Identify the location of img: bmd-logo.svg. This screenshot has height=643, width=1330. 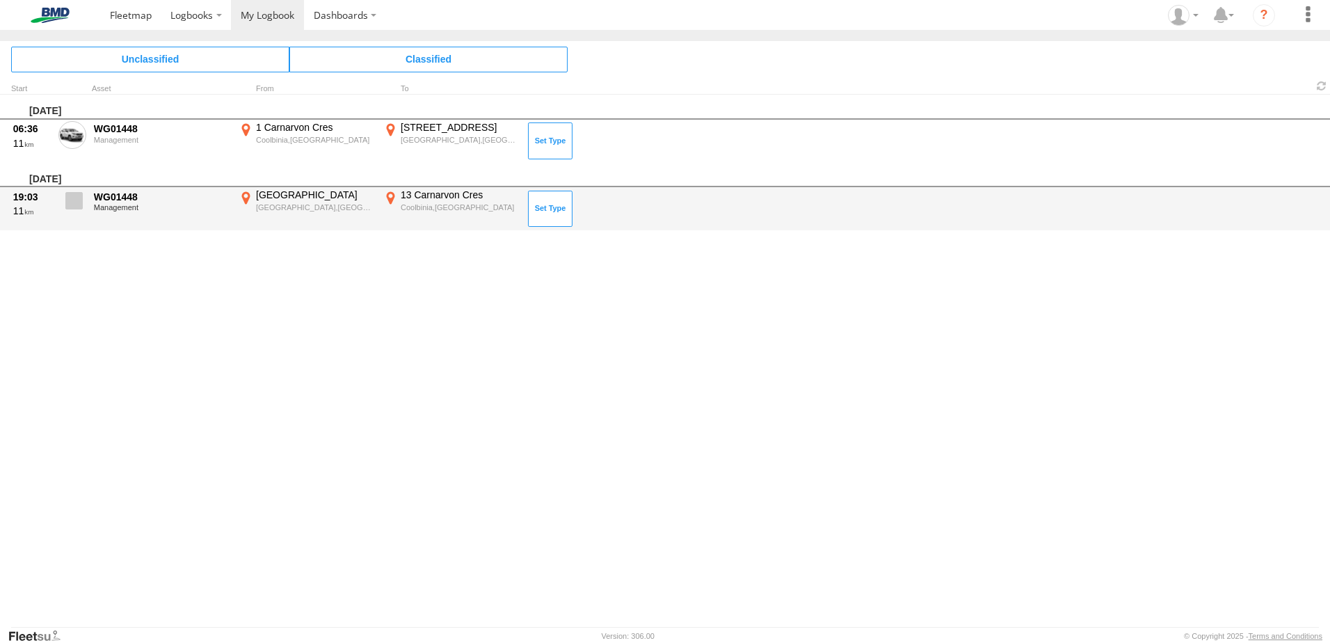
(50, 15).